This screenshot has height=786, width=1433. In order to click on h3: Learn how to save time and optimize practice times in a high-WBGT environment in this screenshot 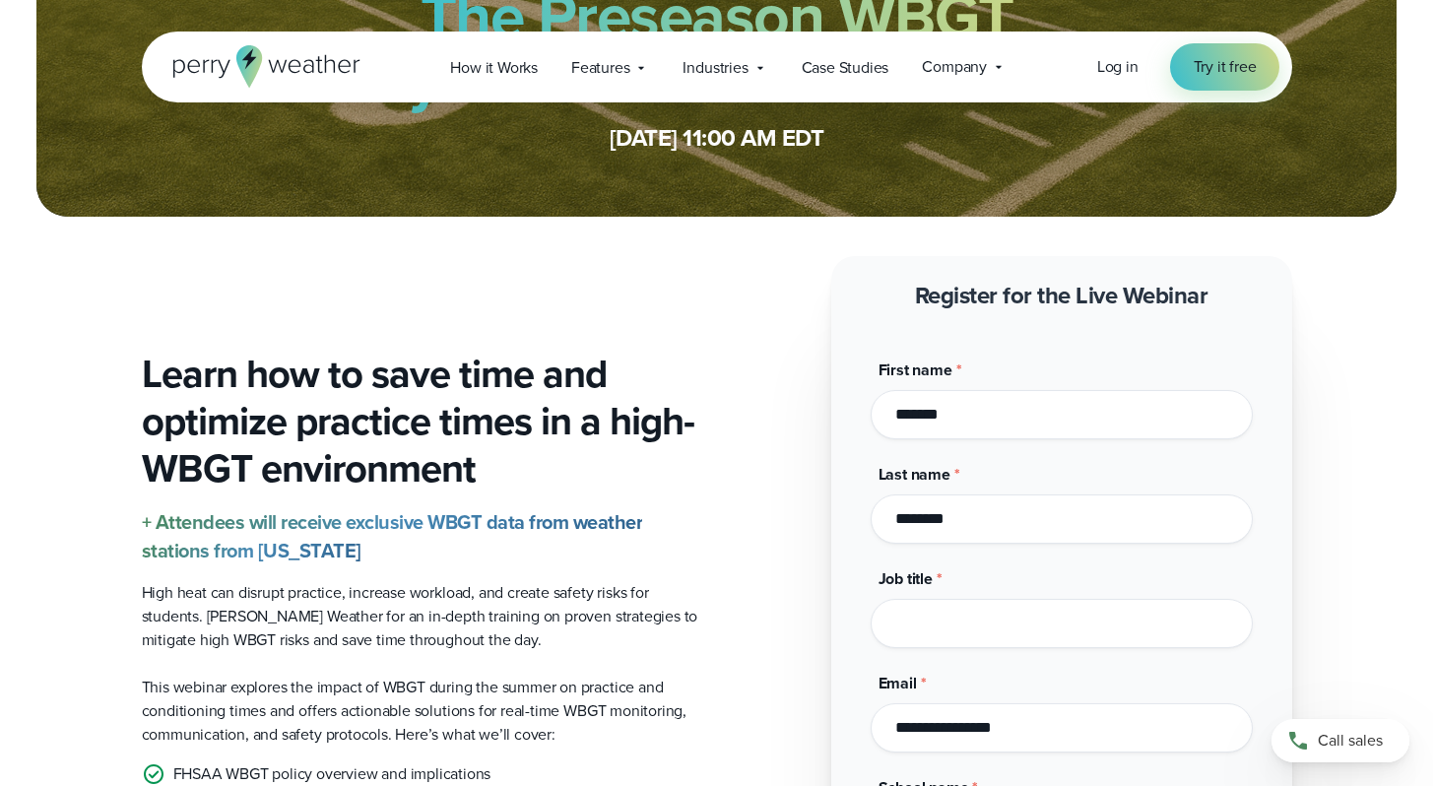, I will do `click(422, 422)`.